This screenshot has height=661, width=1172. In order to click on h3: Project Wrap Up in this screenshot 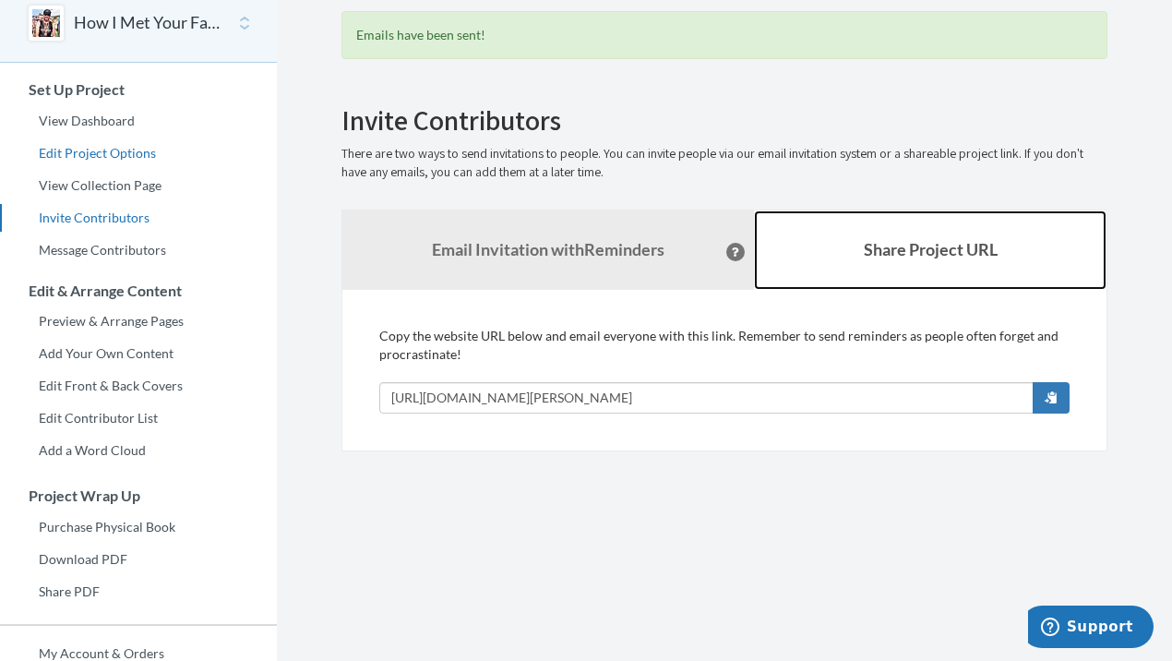, I will do `click(138, 495)`.